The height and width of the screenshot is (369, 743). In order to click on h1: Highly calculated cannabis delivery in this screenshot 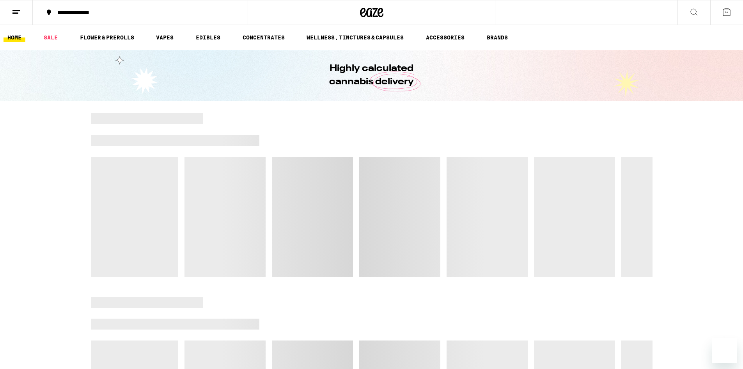, I will do `click(372, 75)`.